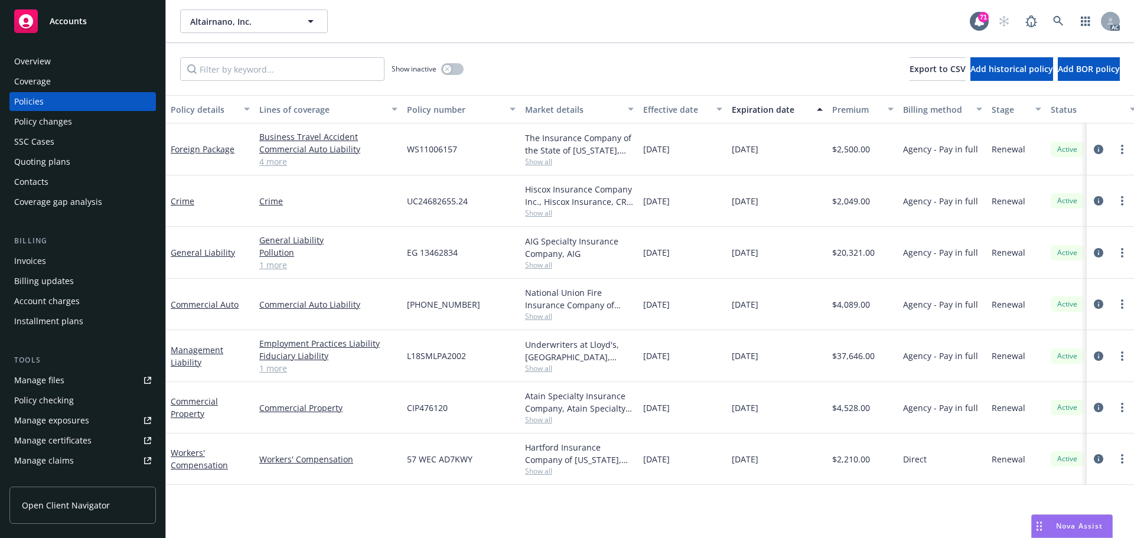 This screenshot has height=538, width=1134. Describe the element at coordinates (203, 149) in the screenshot. I see `a: Foreign Package` at that location.